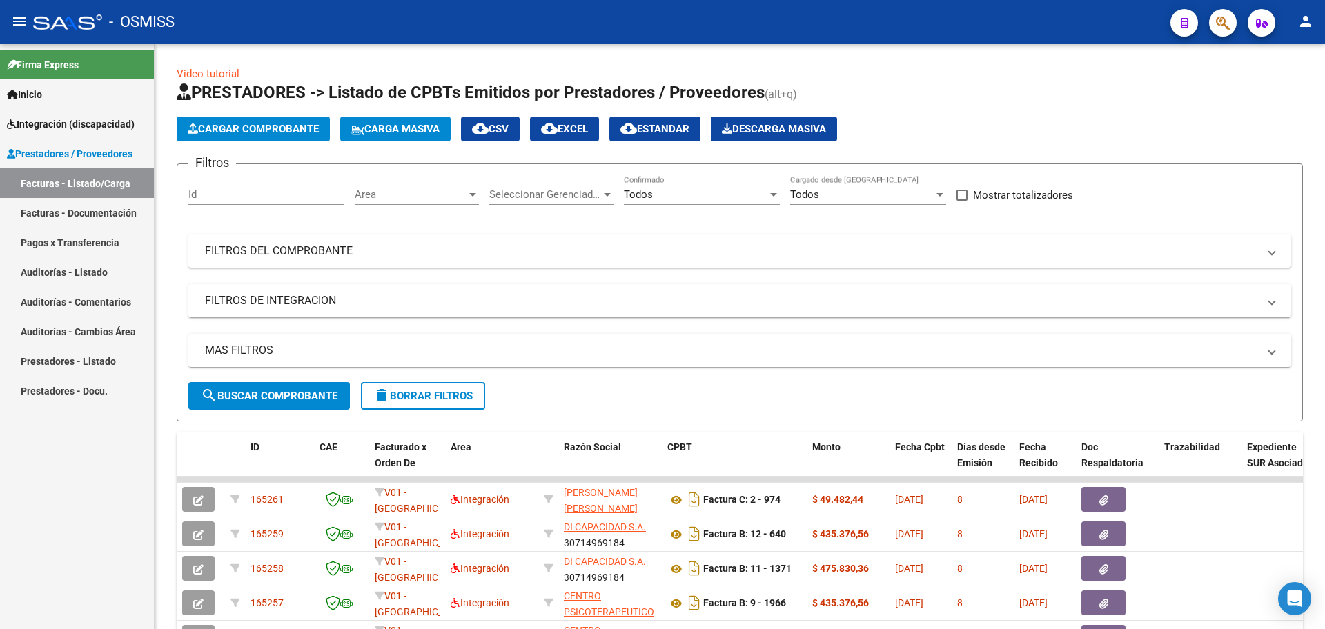  Describe the element at coordinates (491, 463) in the screenshot. I see `datatable-header-cell: Area` at that location.